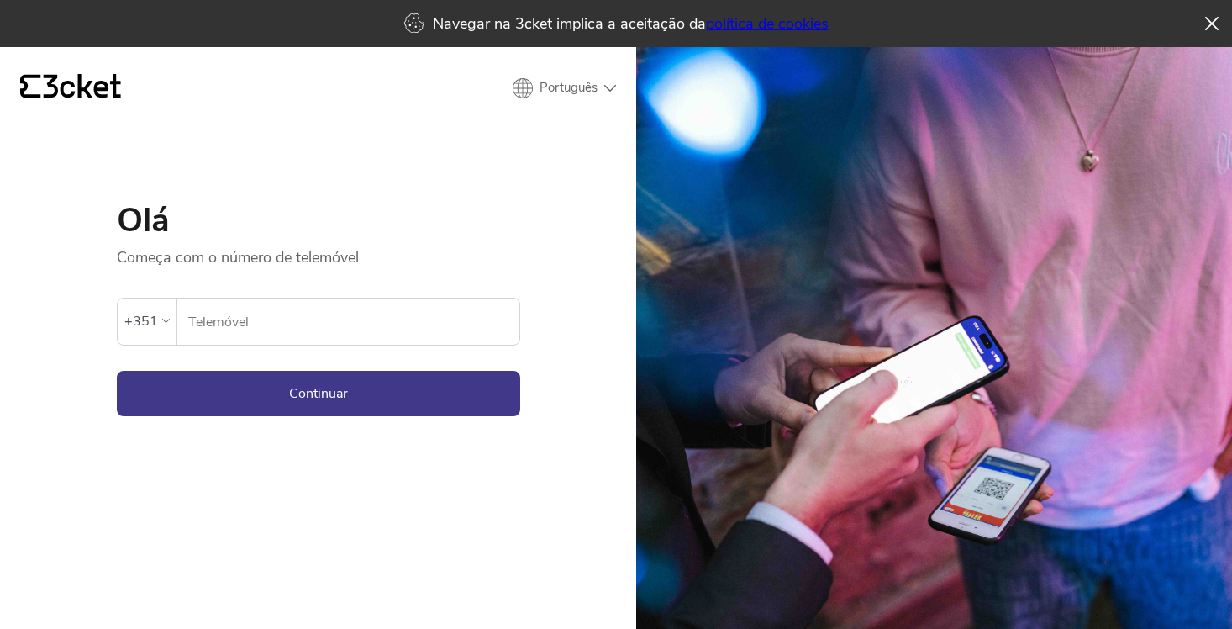  Describe the element at coordinates (319, 393) in the screenshot. I see `button: Continuar` at that location.